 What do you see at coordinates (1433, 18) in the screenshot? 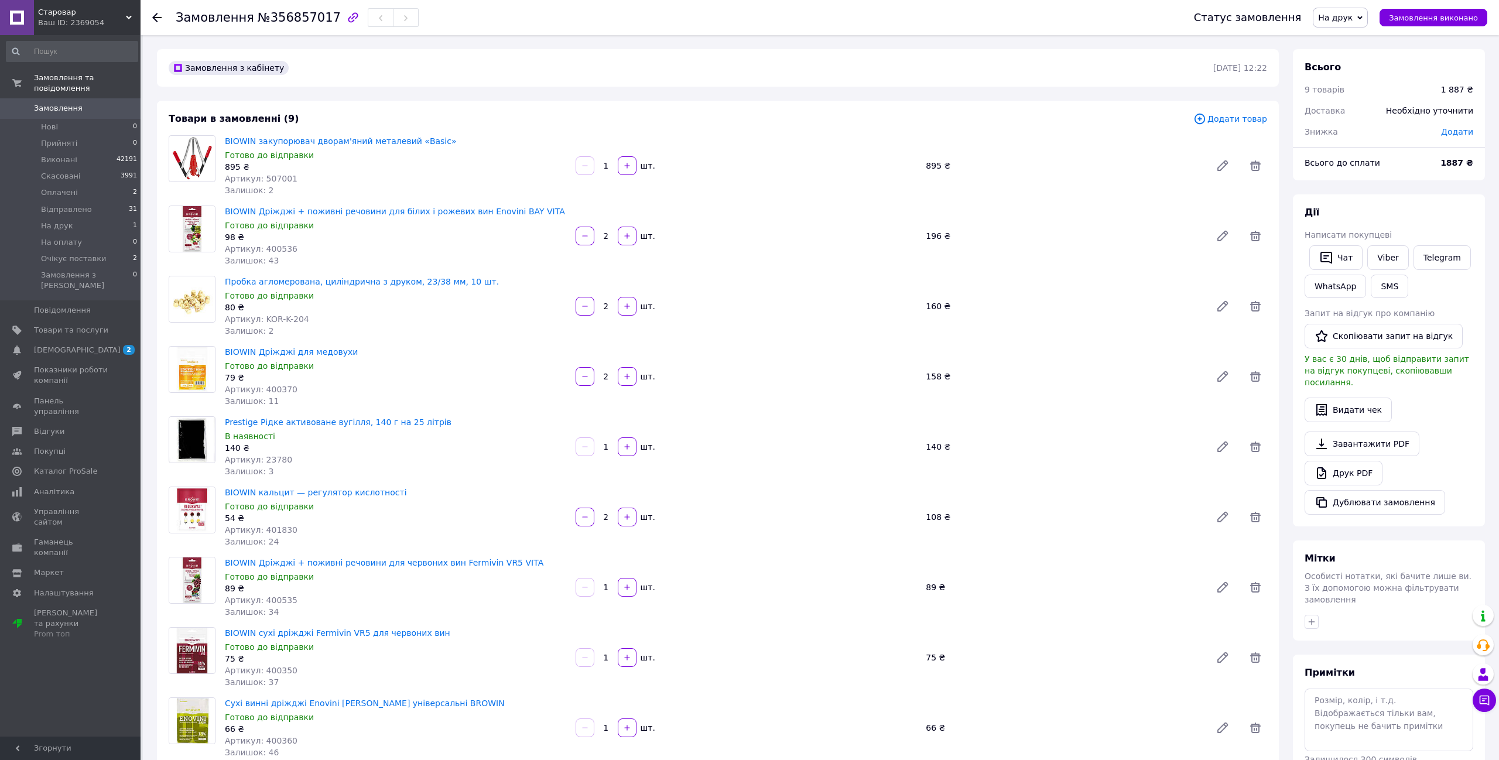
I see `button: Замовлення виконано` at bounding box center [1433, 18].